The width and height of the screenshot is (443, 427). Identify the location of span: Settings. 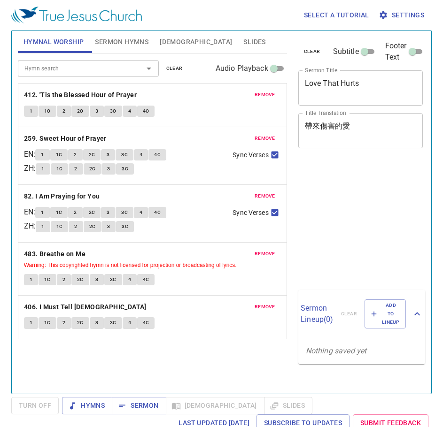
(402, 15).